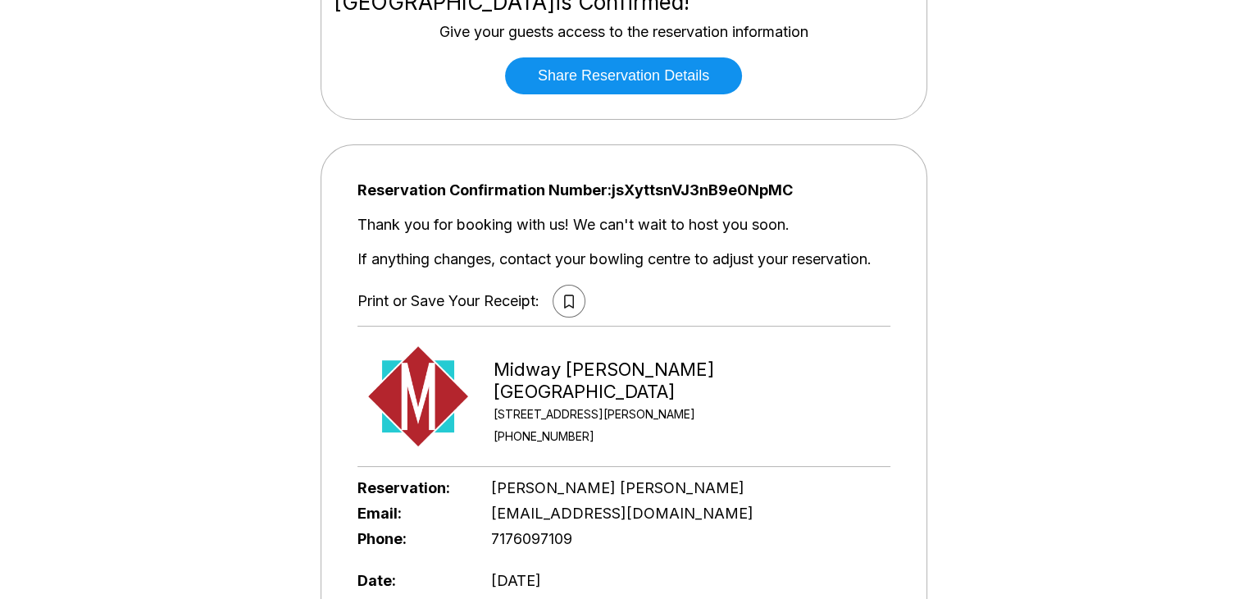 The width and height of the screenshot is (1247, 599). Describe the element at coordinates (624, 190) in the screenshot. I see `span: Reservation Confirmation Number: jsXyttsnVJ3nB9e0NpMC` at that location.